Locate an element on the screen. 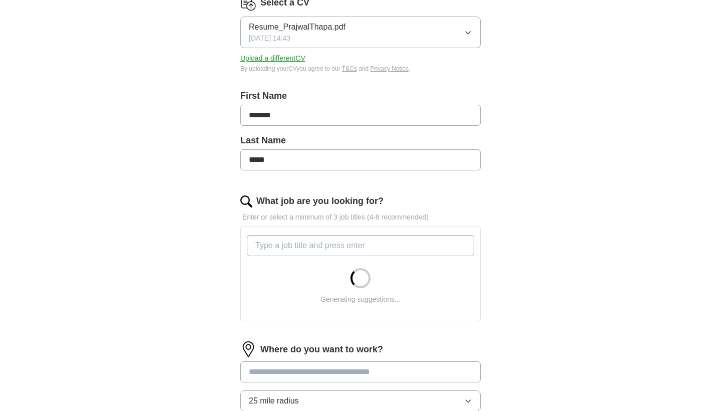  p: Enter or select a minimum of 3 job titles (4-8 recommended) is located at coordinates (361, 217).